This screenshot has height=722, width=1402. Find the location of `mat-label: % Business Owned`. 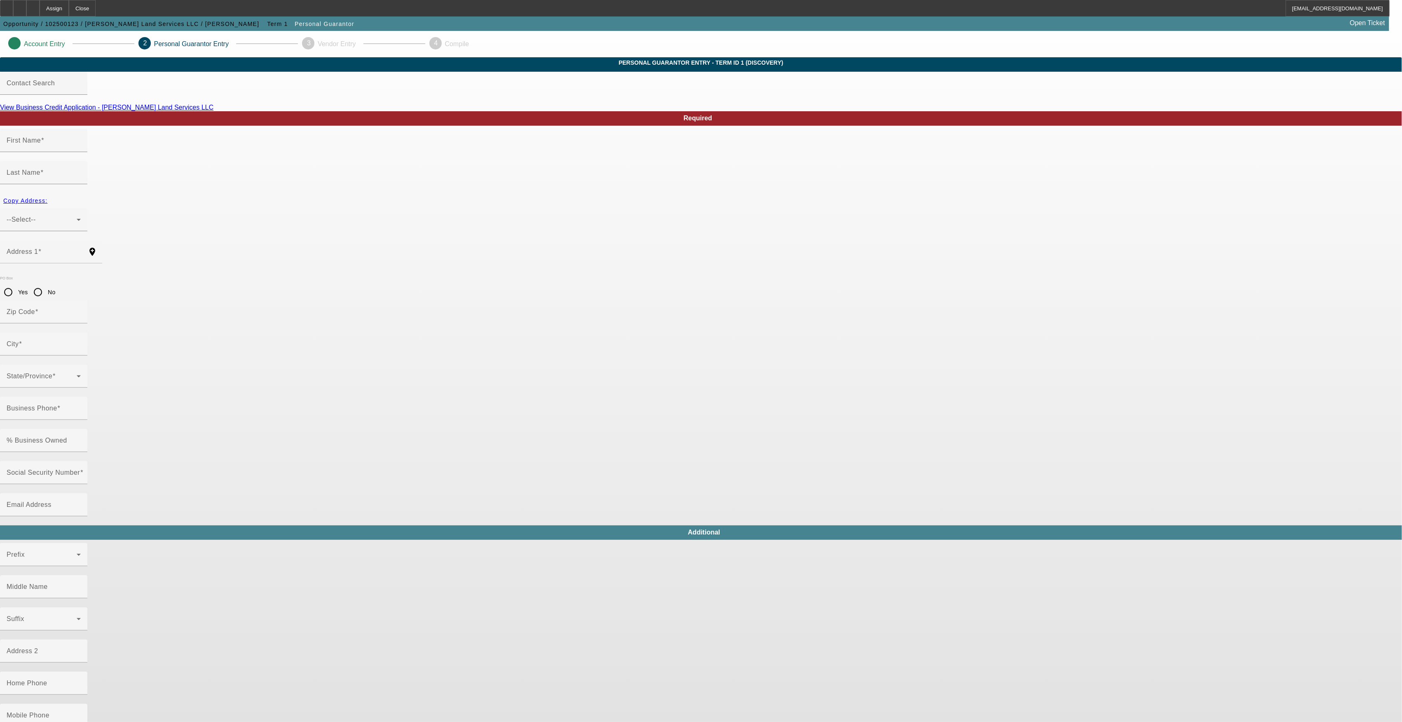

mat-label: % Business Owned is located at coordinates (37, 440).